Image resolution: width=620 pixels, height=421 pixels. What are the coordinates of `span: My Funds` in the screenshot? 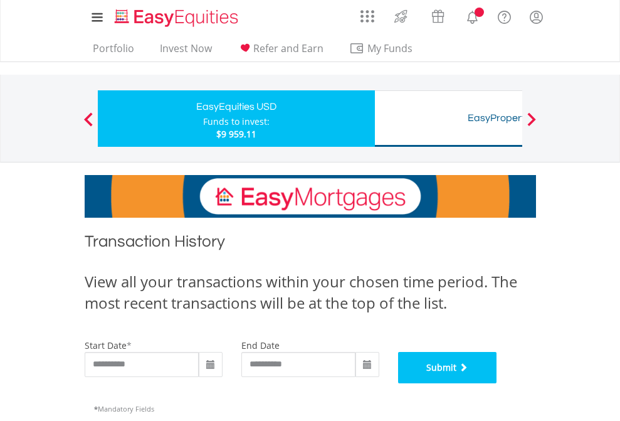 It's located at (390, 48).